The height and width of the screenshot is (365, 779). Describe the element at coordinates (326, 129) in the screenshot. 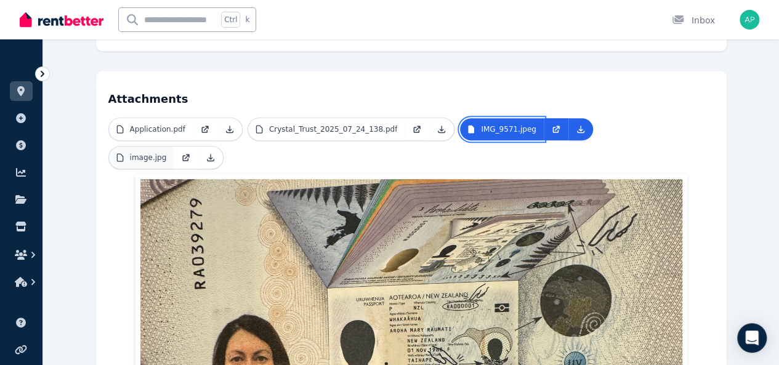

I see `a: Crystal_Trust_2025_07_24_138.pdf` at that location.